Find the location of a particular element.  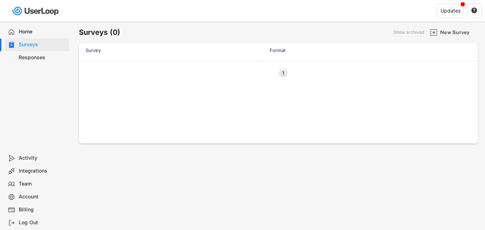

div: Billing is located at coordinates (42, 210).